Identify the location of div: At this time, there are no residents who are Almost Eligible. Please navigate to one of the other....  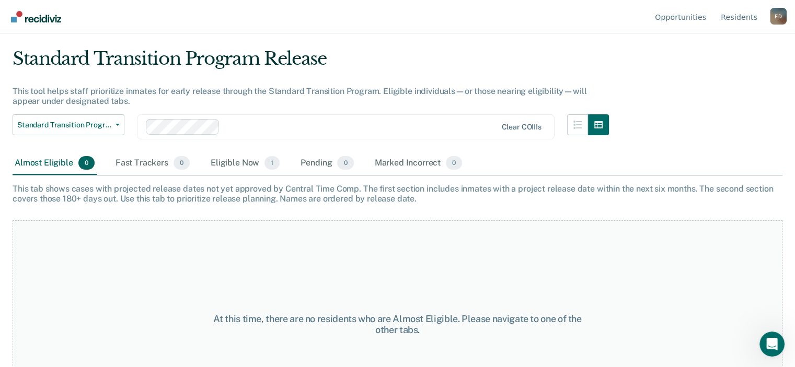
(398, 324).